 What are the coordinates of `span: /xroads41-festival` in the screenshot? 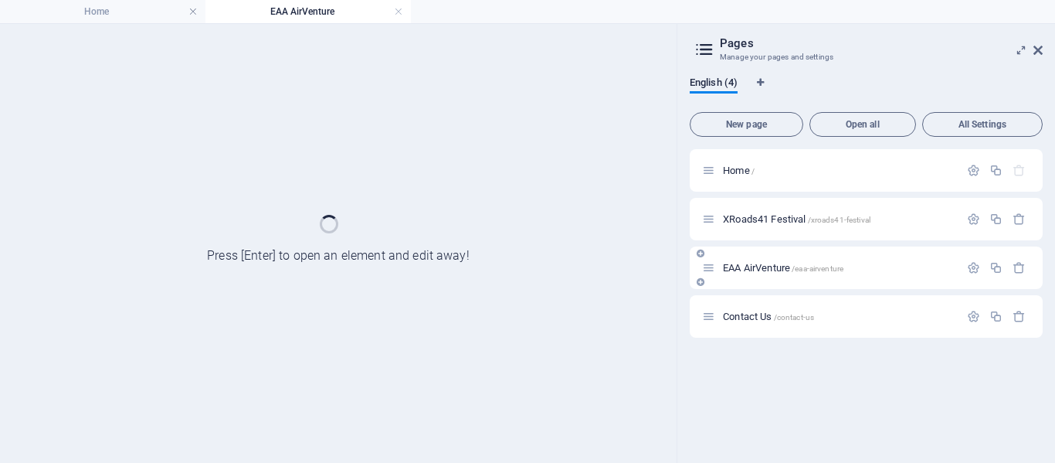 It's located at (840, 219).